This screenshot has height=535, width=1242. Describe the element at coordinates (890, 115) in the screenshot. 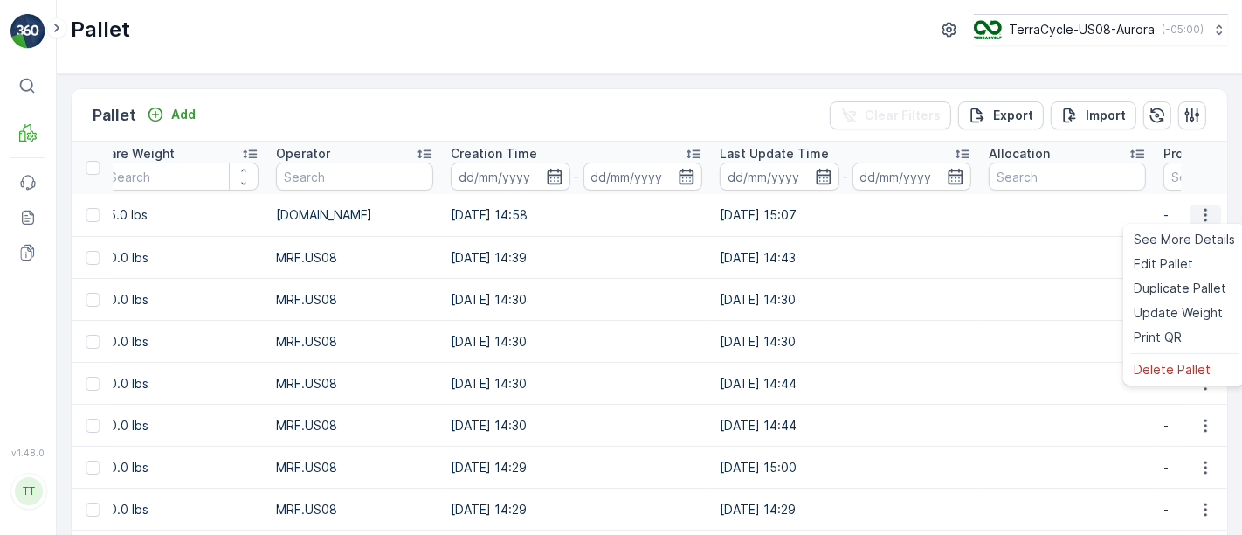

I see `button: Clear Filters` at that location.